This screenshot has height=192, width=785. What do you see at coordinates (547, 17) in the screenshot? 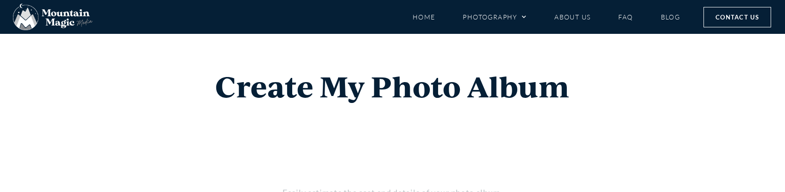
I see `nav: Menu` at bounding box center [547, 17].